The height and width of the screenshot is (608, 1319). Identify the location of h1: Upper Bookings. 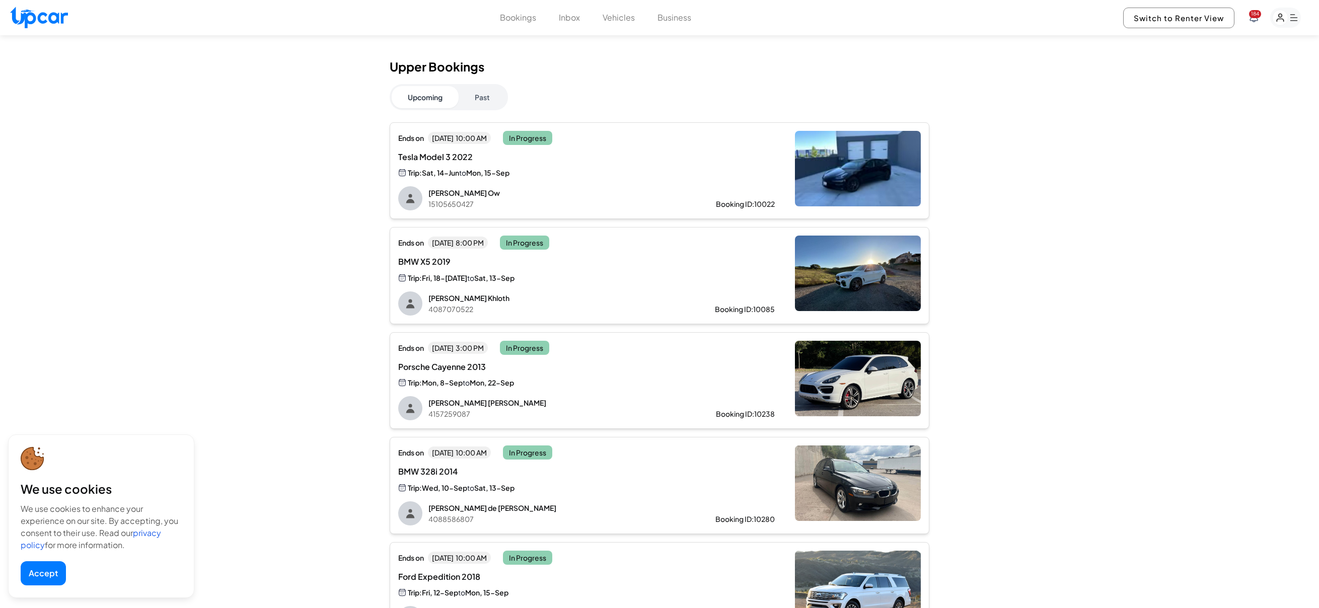
(660, 66).